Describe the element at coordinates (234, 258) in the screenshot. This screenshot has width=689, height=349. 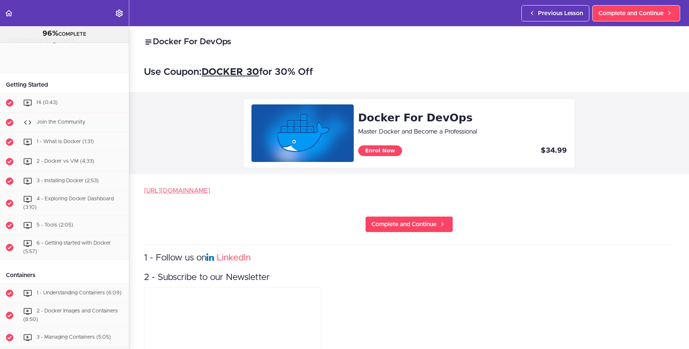
I see `a: LinkedIn` at that location.